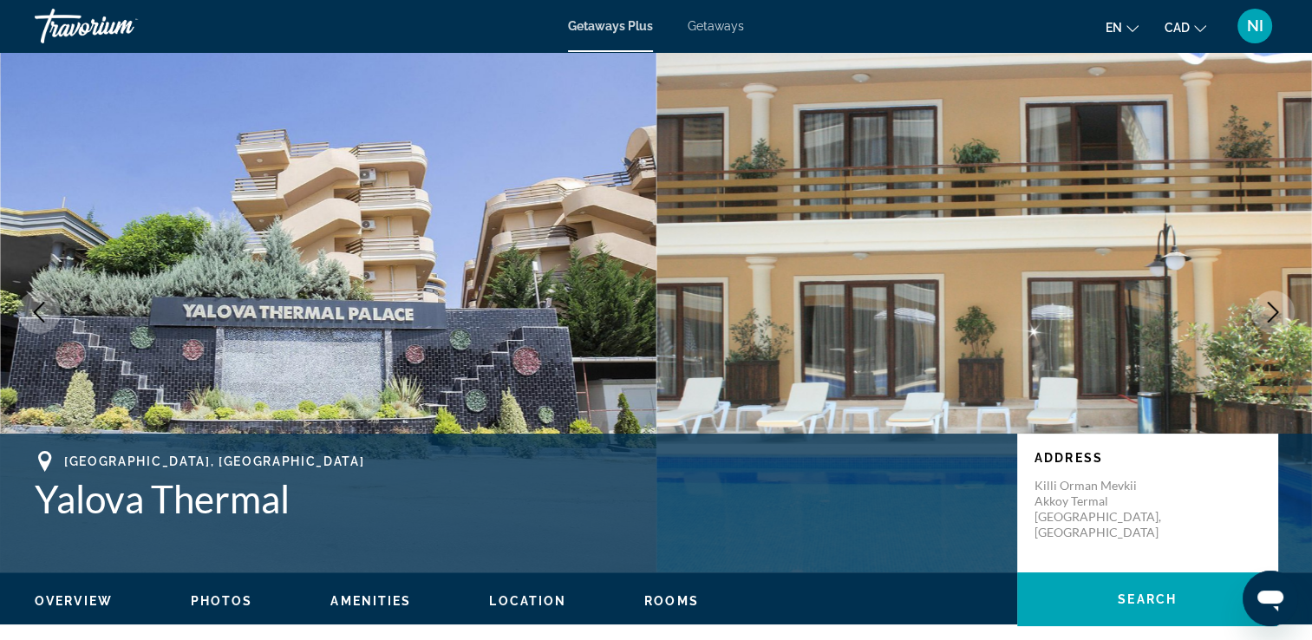 This screenshot has height=640, width=1312. Describe the element at coordinates (1122, 27) in the screenshot. I see `button: Change language` at that location.